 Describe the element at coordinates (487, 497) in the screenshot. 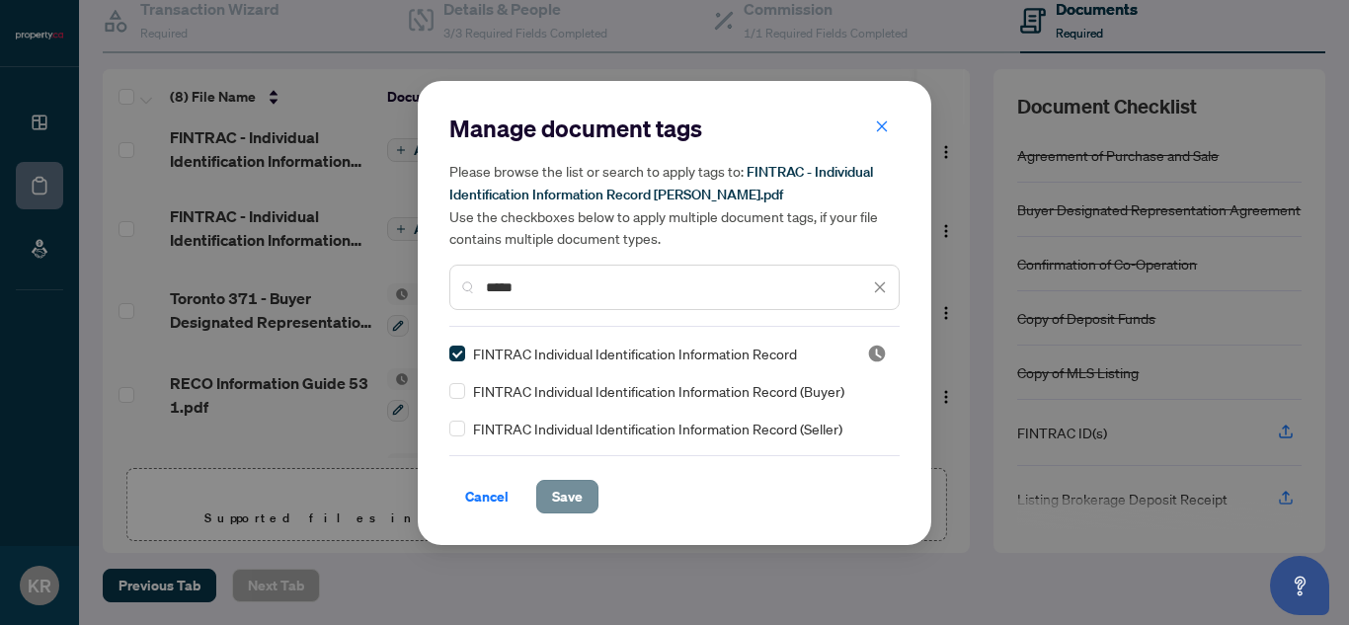

I see `span: Cancel` at that location.